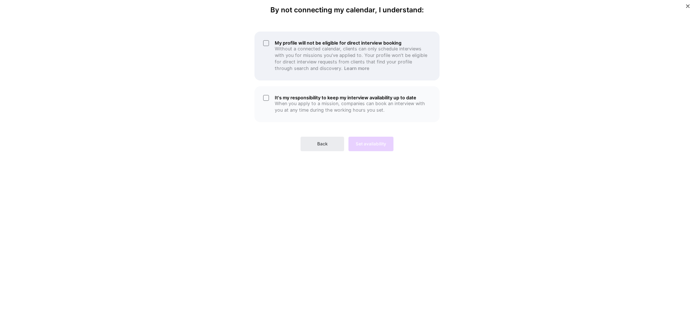  What do you see at coordinates (322, 144) in the screenshot?
I see `button: Back` at bounding box center [322, 144].